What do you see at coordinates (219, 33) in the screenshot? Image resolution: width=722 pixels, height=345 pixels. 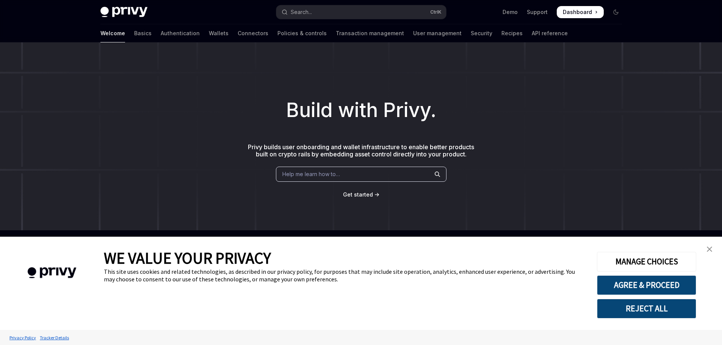 I see `a: Wallets` at bounding box center [219, 33].